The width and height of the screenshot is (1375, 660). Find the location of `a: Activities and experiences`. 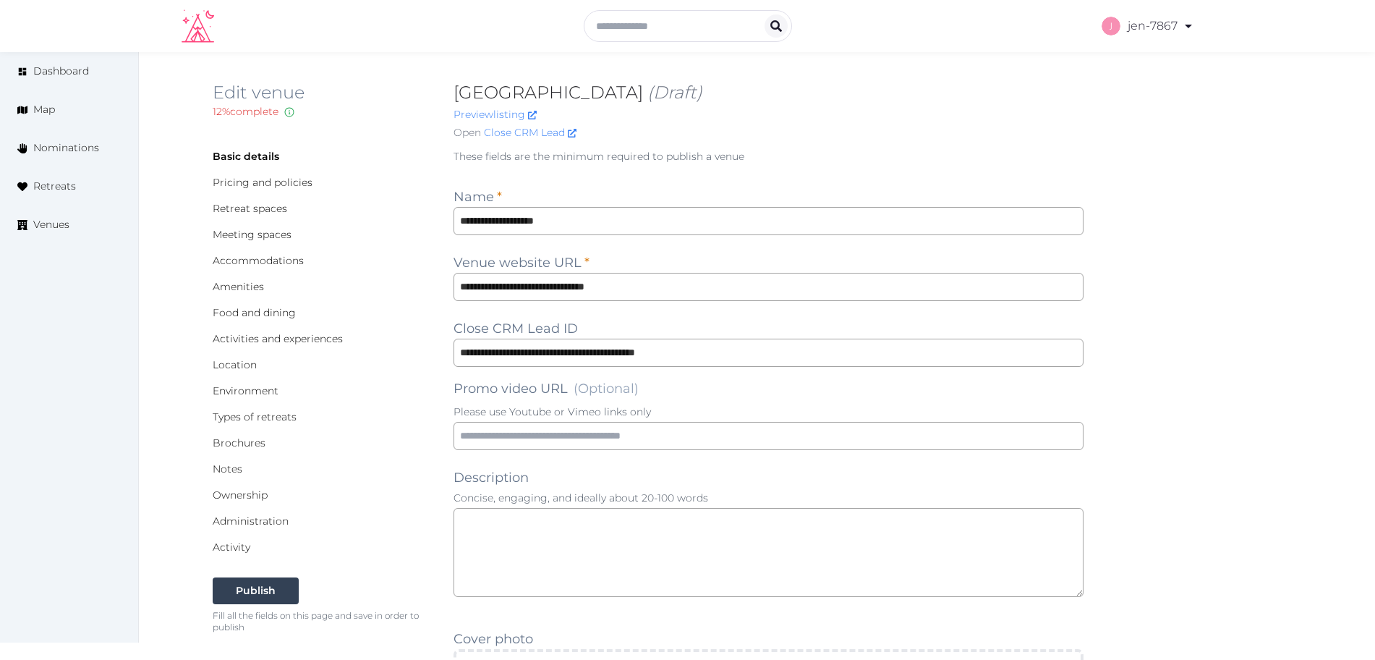

a: Activities and experiences is located at coordinates (278, 339).